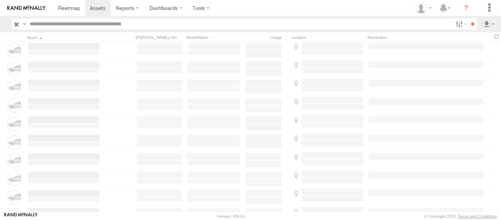  I want to click on div: Model/Make, so click(214, 37).